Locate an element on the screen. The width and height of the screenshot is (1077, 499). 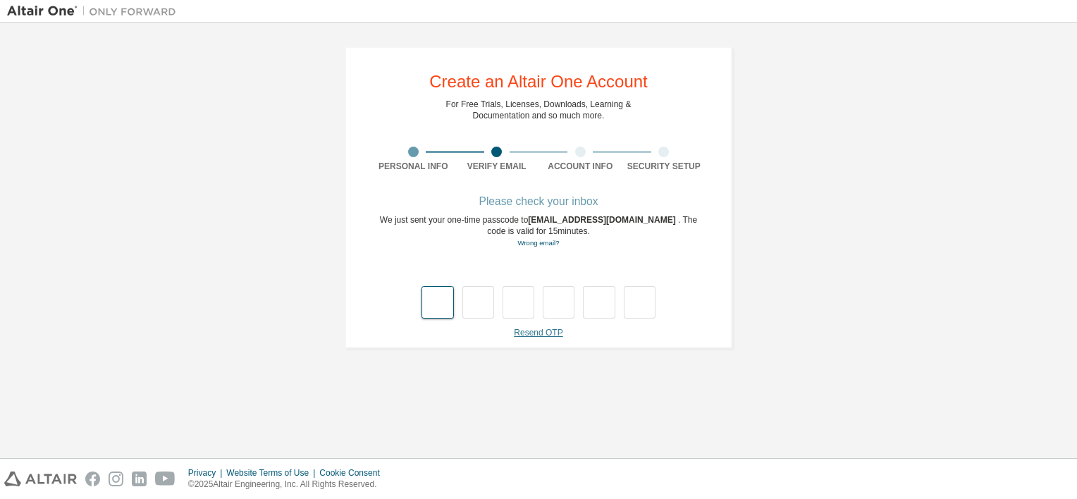
img: Altair One is located at coordinates (95, 11).